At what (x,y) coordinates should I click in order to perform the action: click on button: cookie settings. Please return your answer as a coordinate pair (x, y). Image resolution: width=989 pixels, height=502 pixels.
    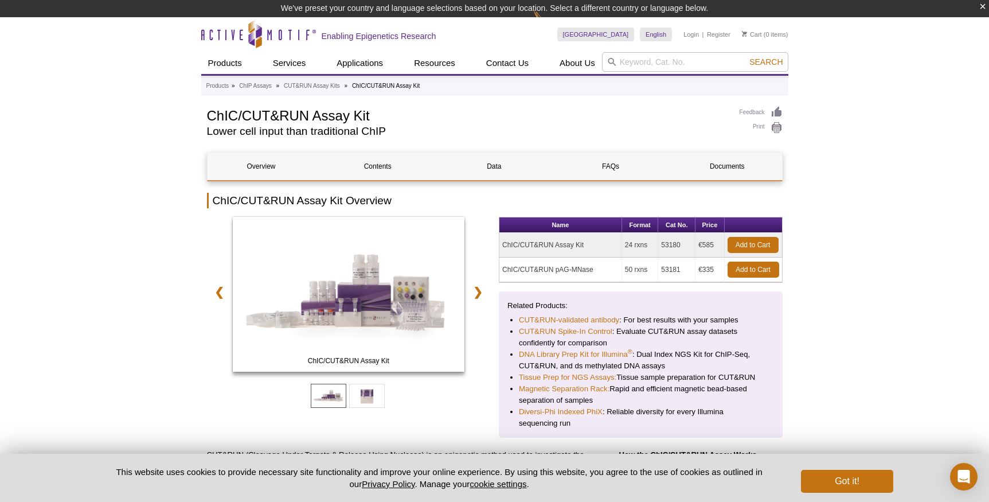
    Looking at the image, I should click on (498, 483).